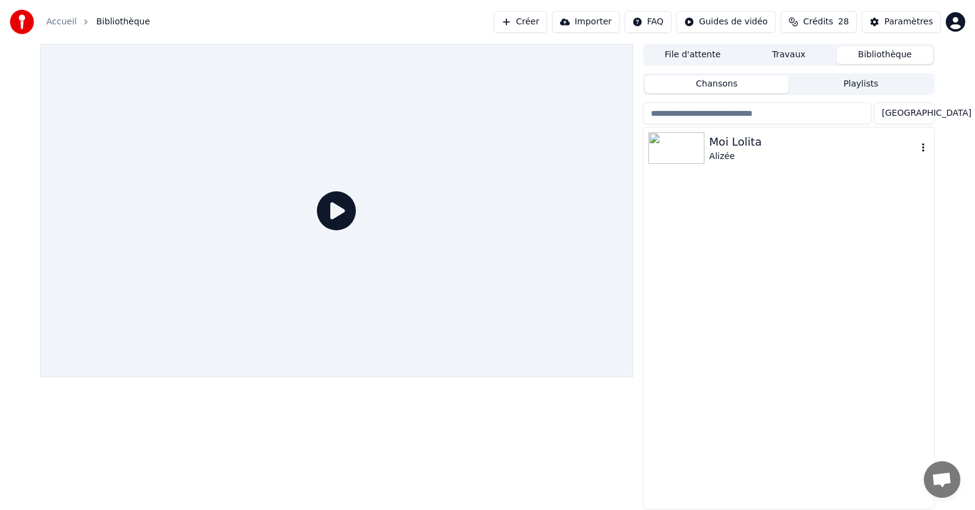 This screenshot has width=975, height=510. What do you see at coordinates (693, 55) in the screenshot?
I see `button: File d'attente` at bounding box center [693, 55].